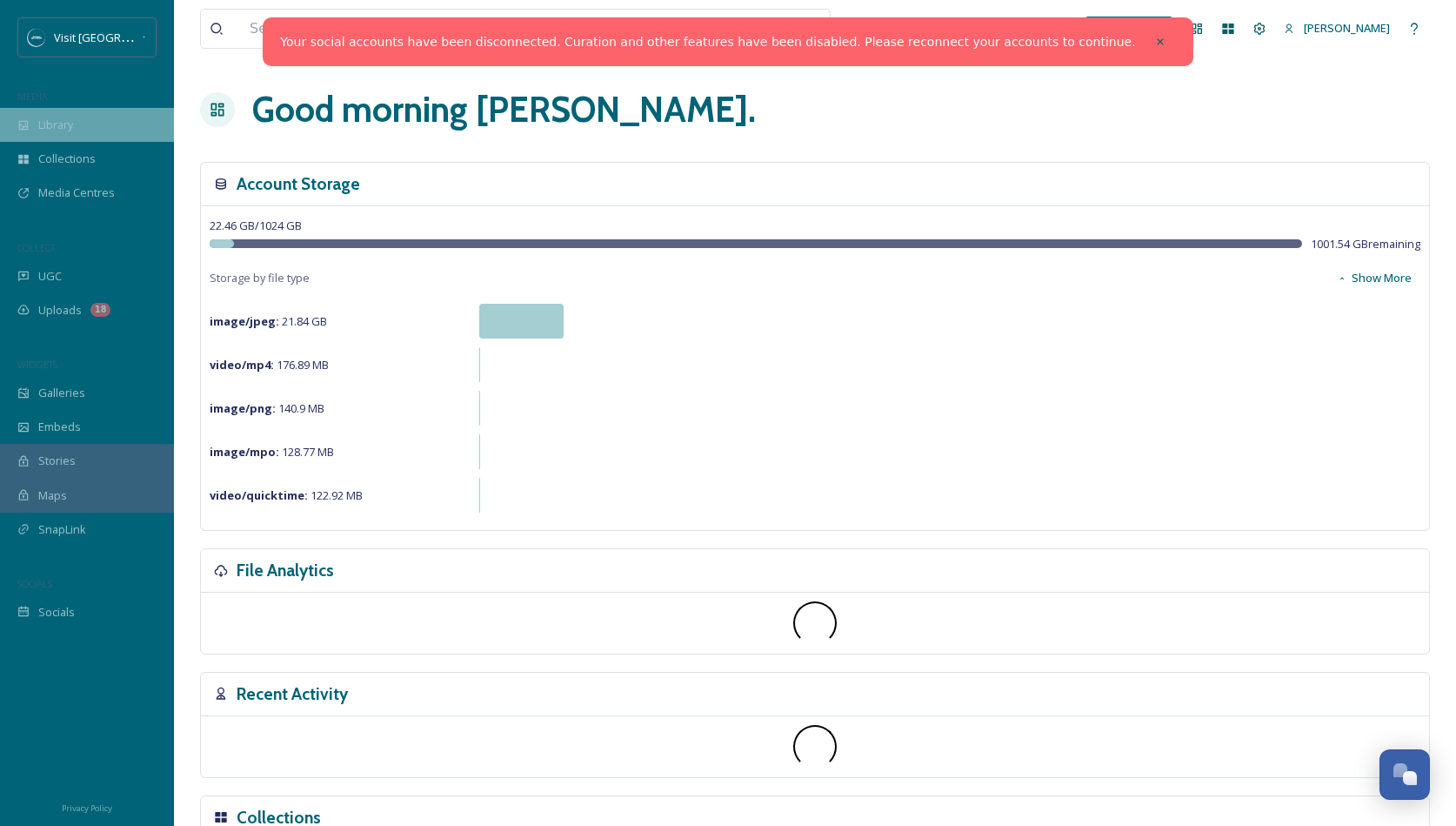 This screenshot has width=1456, height=826. I want to click on strong: image/png :, so click(243, 408).